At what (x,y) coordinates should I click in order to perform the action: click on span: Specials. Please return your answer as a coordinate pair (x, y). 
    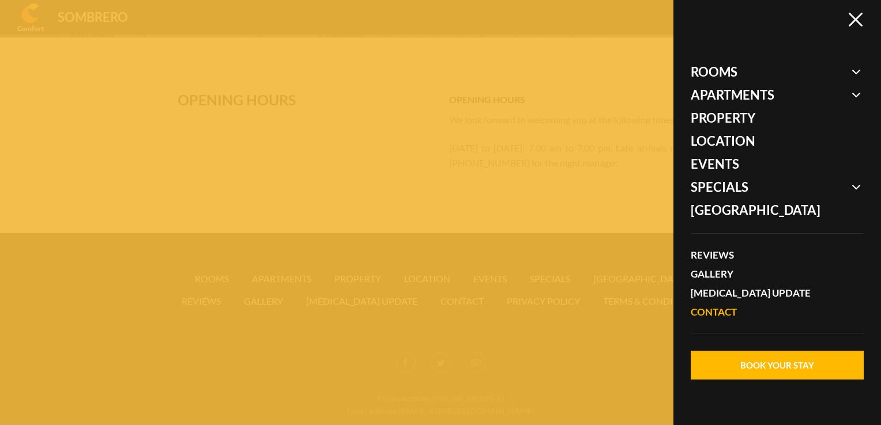
    Looking at the image, I should click on (771, 187).